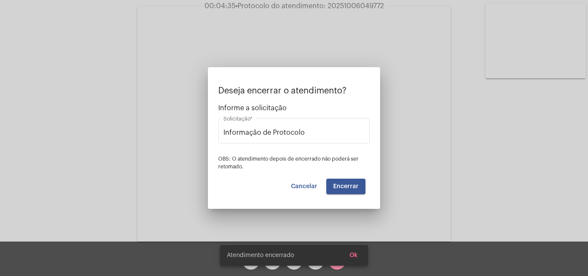  Describe the element at coordinates (288, 163) in the screenshot. I see `span: OBS: O atendimento depois de encerrado não poderá ser retomado.` at that location.